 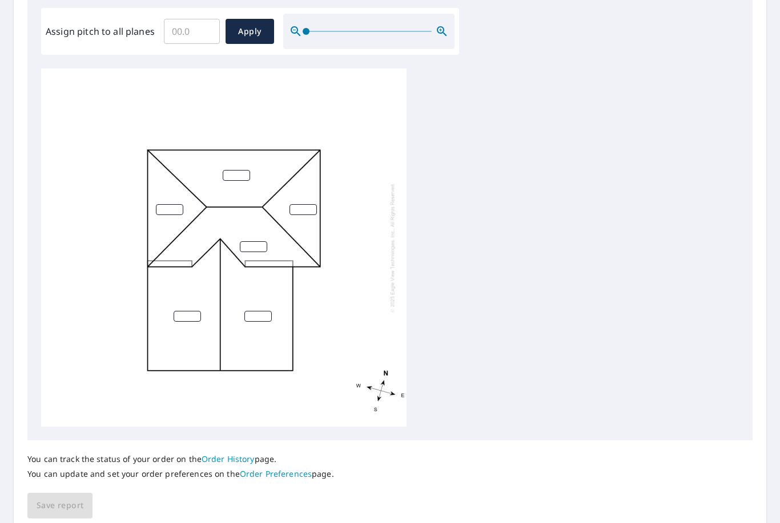 I want to click on a: Order History, so click(x=228, y=459).